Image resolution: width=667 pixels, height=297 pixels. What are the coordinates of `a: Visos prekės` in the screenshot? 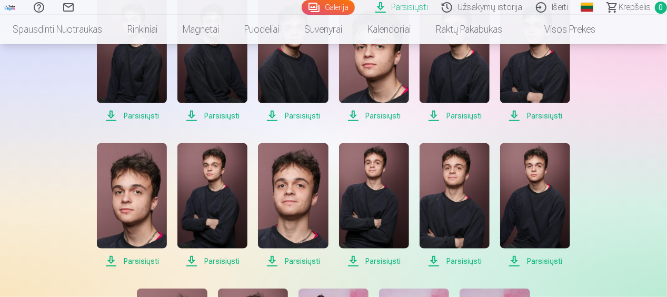 It's located at (561, 29).